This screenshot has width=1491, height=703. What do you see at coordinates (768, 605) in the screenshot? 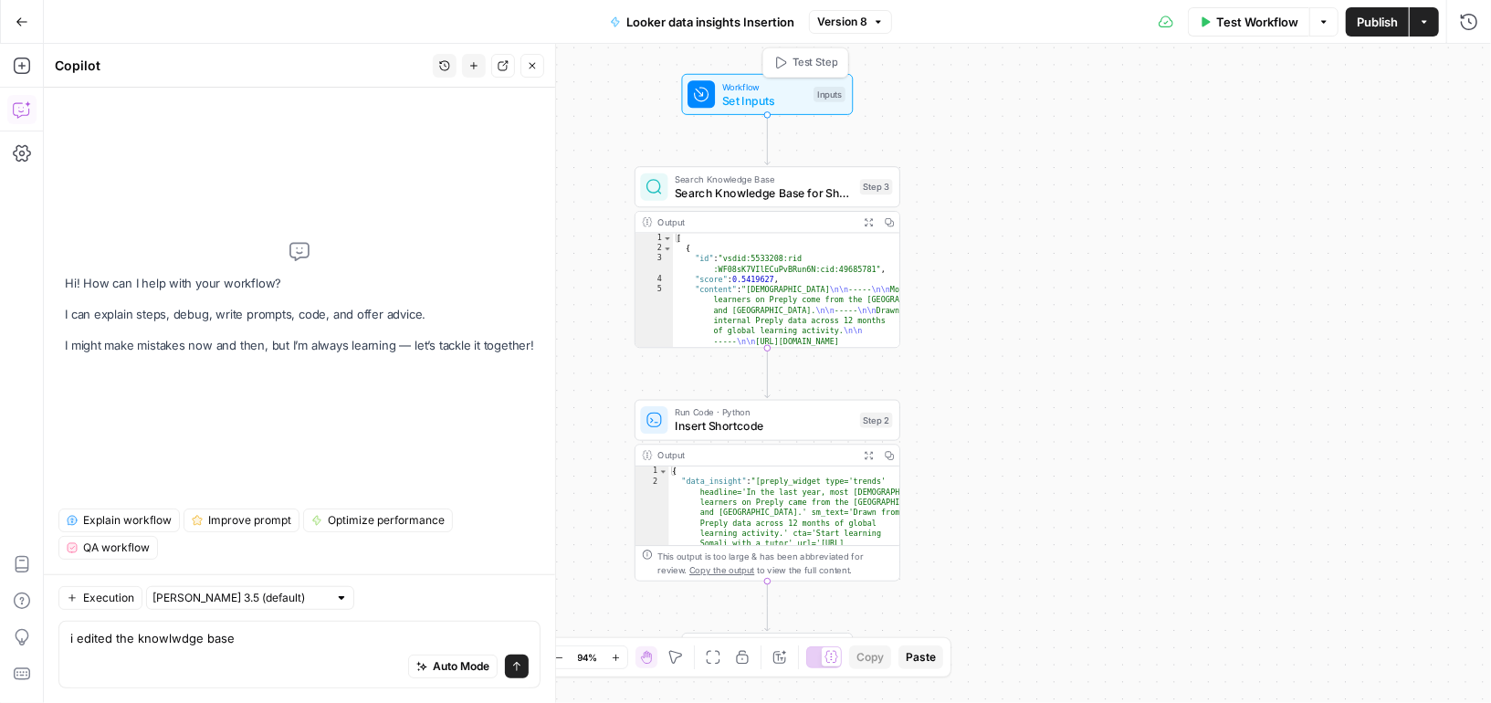
I see `g: Edge from step_2 to end` at bounding box center [768, 605].